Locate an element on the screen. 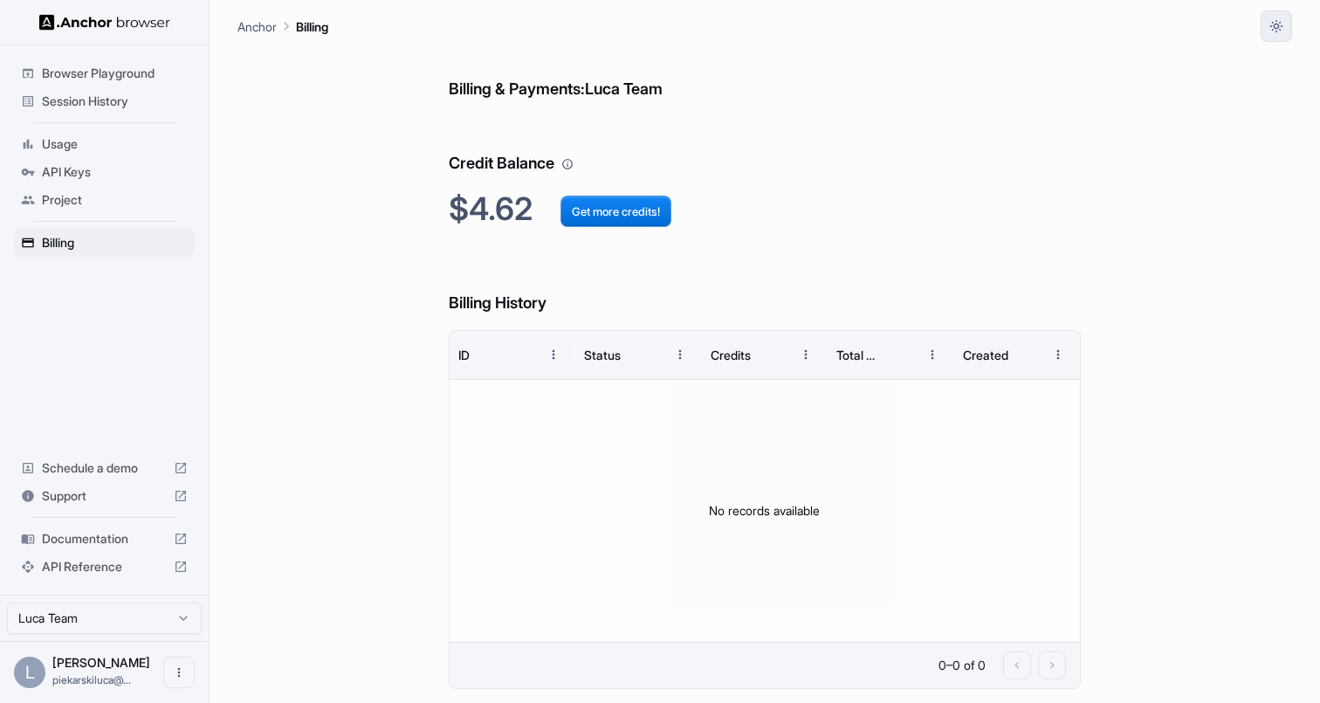 The height and width of the screenshot is (703, 1320). div: Total Cost is located at coordinates (860, 354).